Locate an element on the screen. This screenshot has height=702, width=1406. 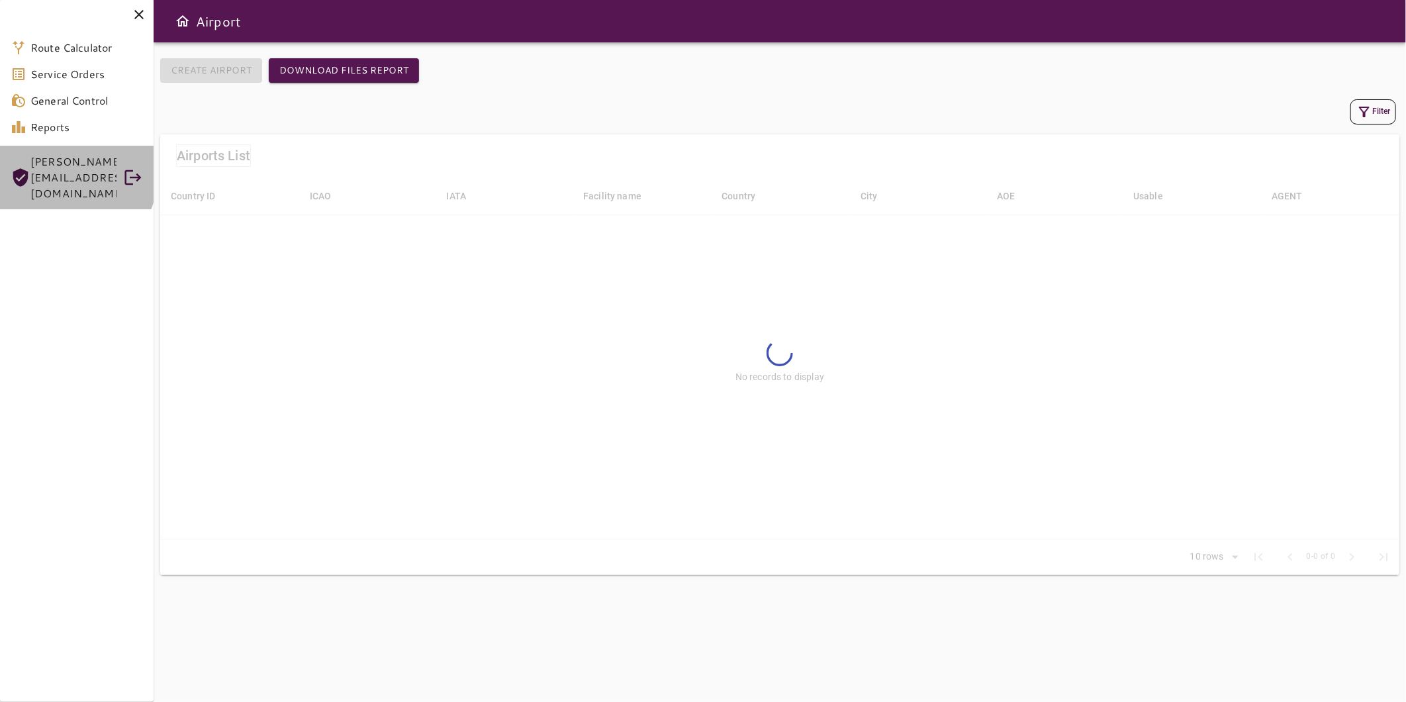
button: Download Files Report is located at coordinates (344, 70).